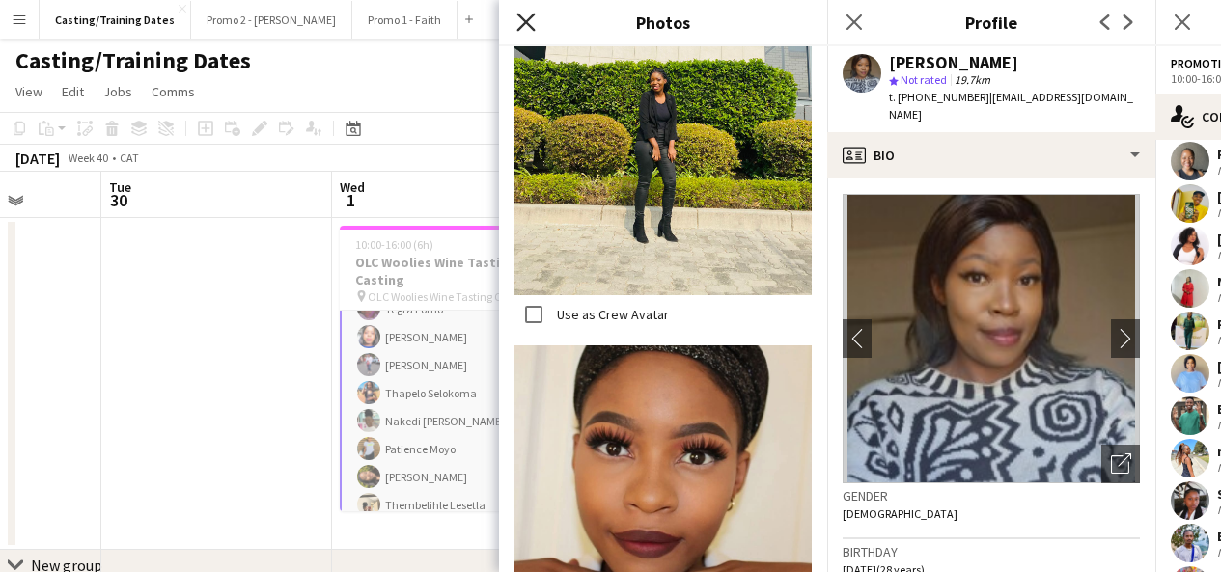 Image resolution: width=1221 pixels, height=572 pixels. Describe the element at coordinates (991, 552) in the screenshot. I see `h3: Birthday` at that location.